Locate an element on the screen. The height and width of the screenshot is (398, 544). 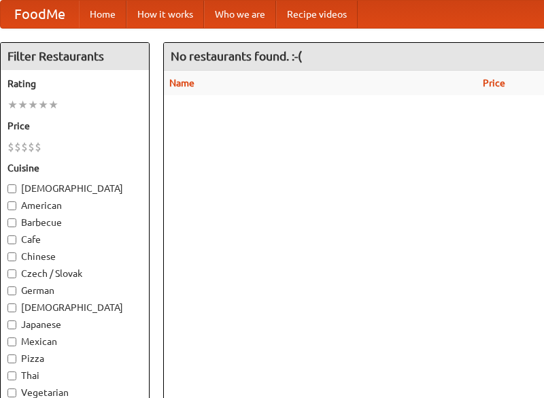
h5: Price is located at coordinates (75, 126).